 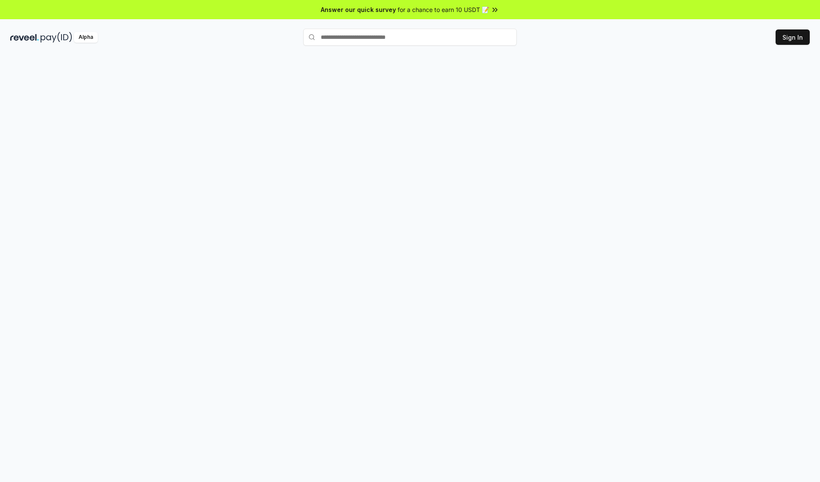 What do you see at coordinates (86, 37) in the screenshot?
I see `div: Alpha` at bounding box center [86, 37].